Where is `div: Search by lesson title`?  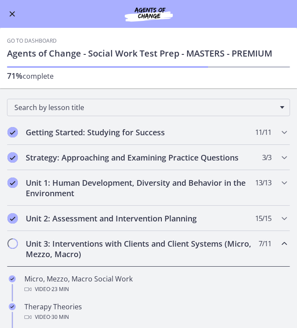
div: Search by lesson title is located at coordinates (148, 108).